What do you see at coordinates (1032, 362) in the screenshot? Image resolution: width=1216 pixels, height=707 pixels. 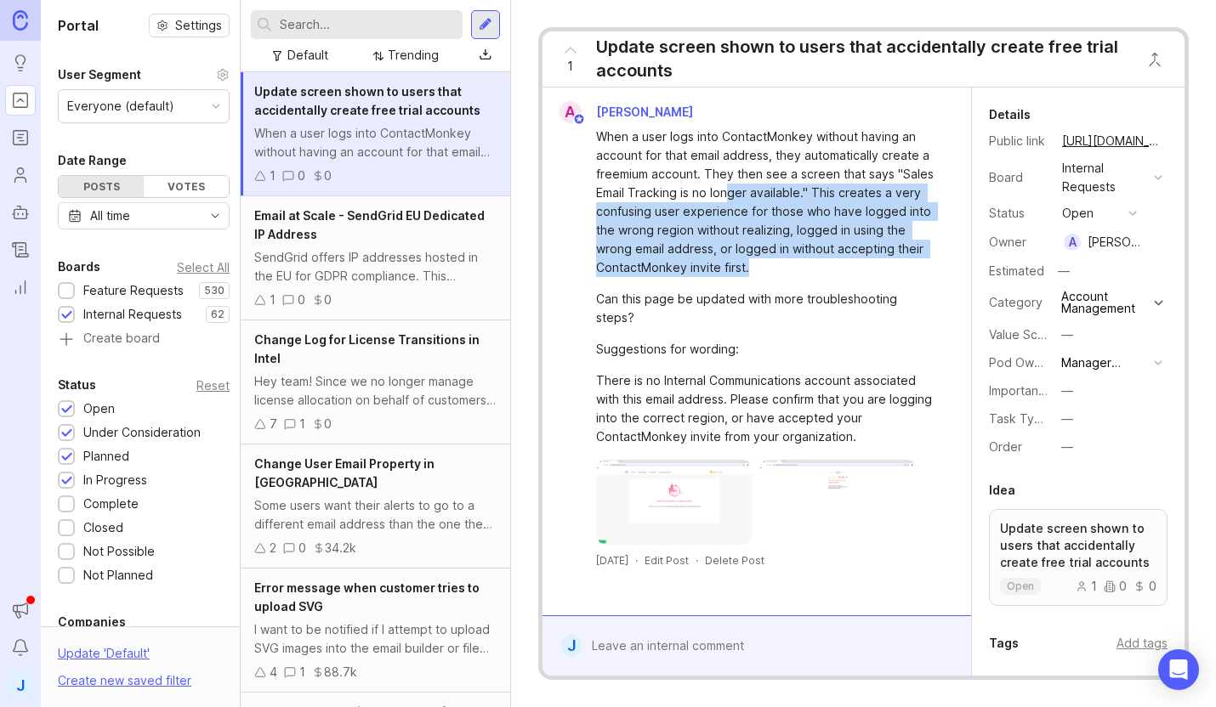 I see `label: Pod Ownership` at bounding box center [1032, 362].